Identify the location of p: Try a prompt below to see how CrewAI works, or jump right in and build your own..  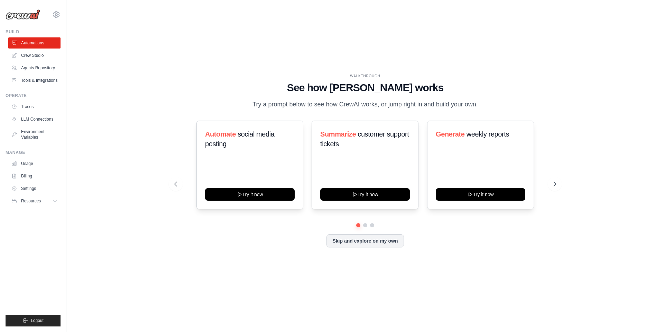
(365, 104).